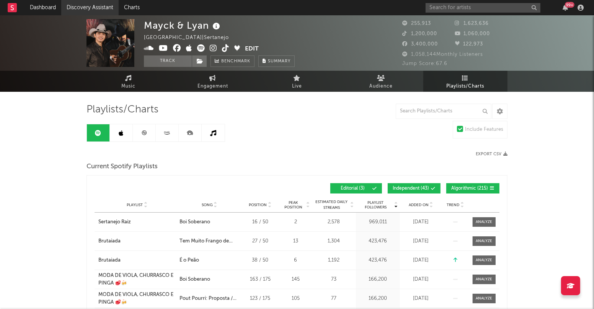 This screenshot has width=594, height=309. Describe the element at coordinates (296, 299) in the screenshot. I see `div: 105` at that location.